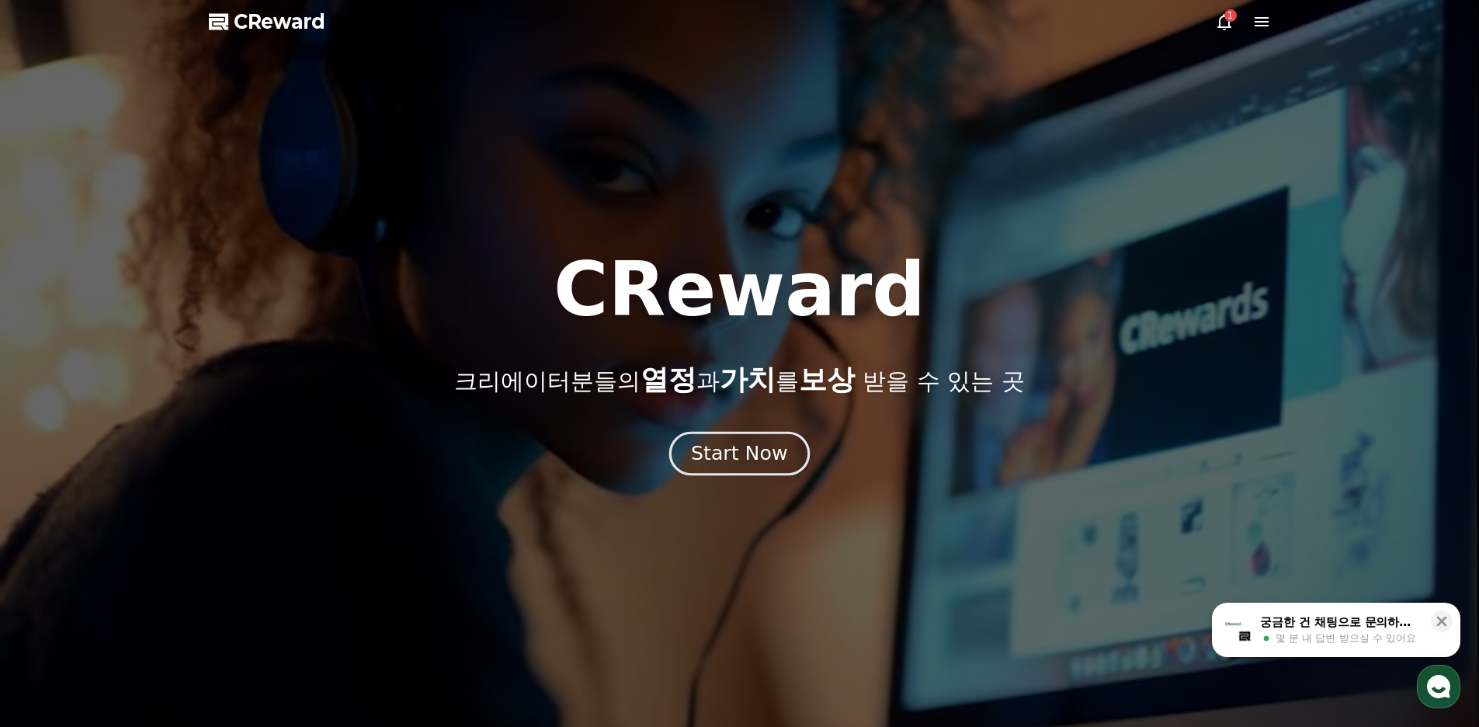 The image size is (1479, 727). What do you see at coordinates (827, 379) in the screenshot?
I see `span: 보상` at bounding box center [827, 379].